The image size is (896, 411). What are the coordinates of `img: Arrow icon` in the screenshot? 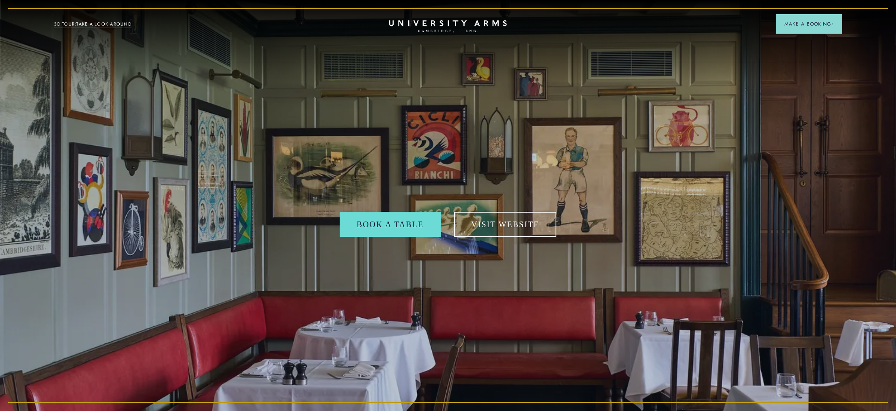 It's located at (833, 24).